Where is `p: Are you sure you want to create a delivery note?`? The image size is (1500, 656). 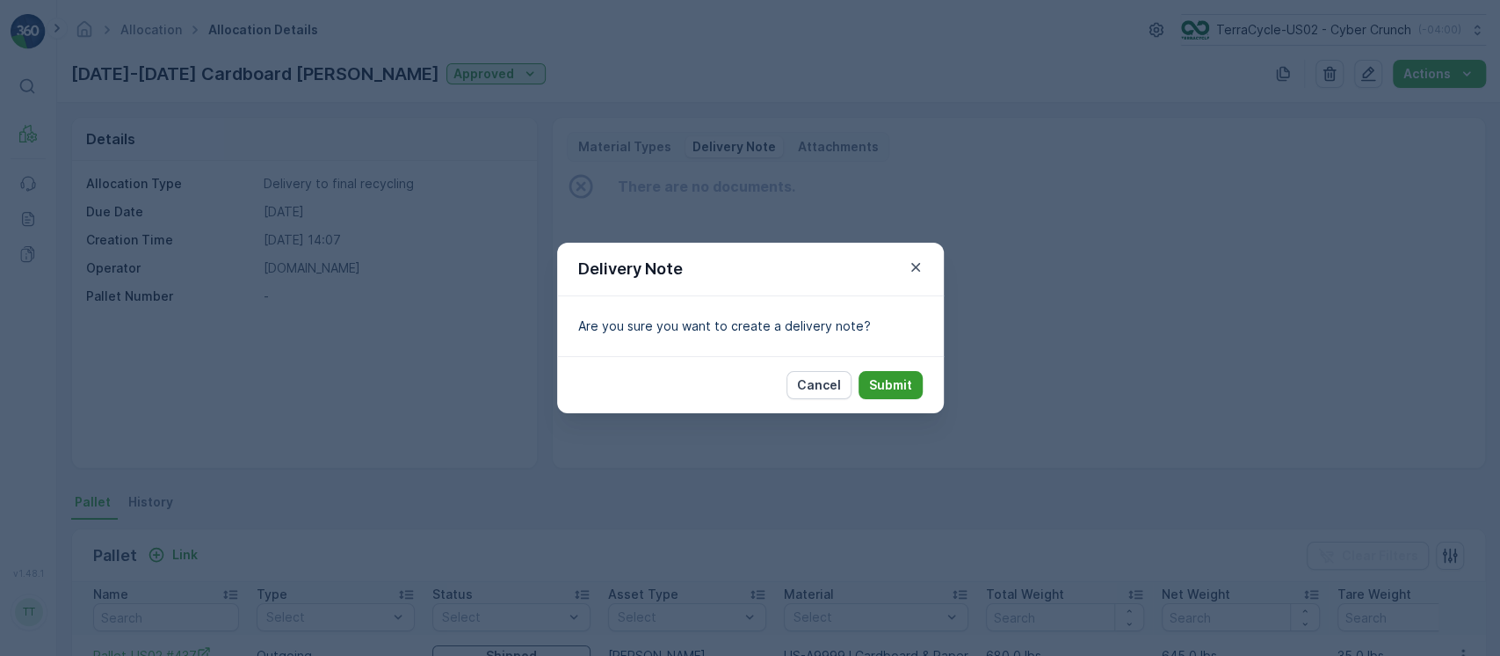
p: Are you sure you want to create a delivery note? is located at coordinates (751, 326).